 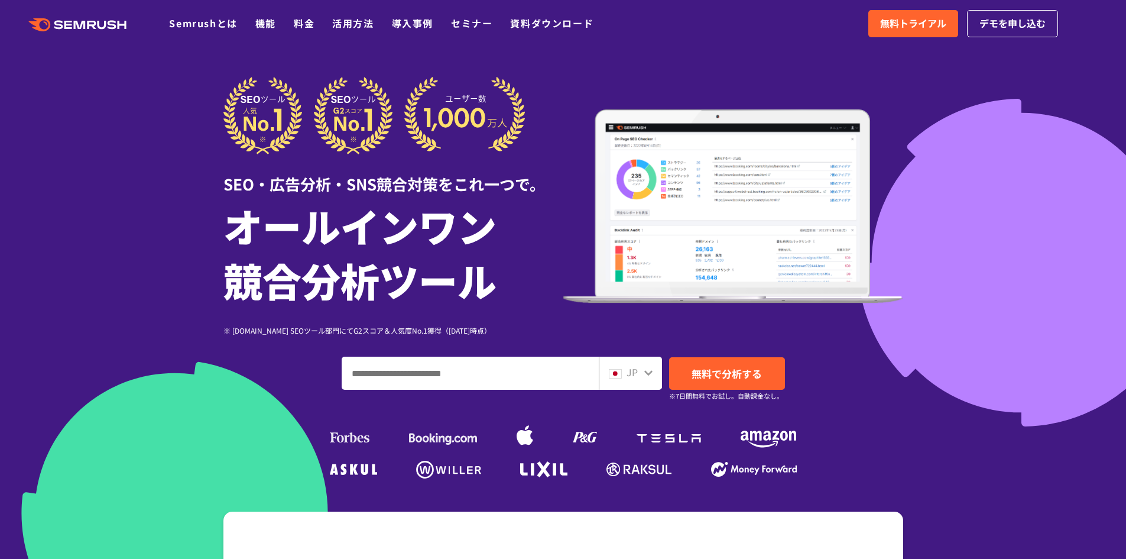 What do you see at coordinates (726, 396) in the screenshot?
I see `small: ※7日間無料でお試し。自動課金なし。` at bounding box center [726, 396].